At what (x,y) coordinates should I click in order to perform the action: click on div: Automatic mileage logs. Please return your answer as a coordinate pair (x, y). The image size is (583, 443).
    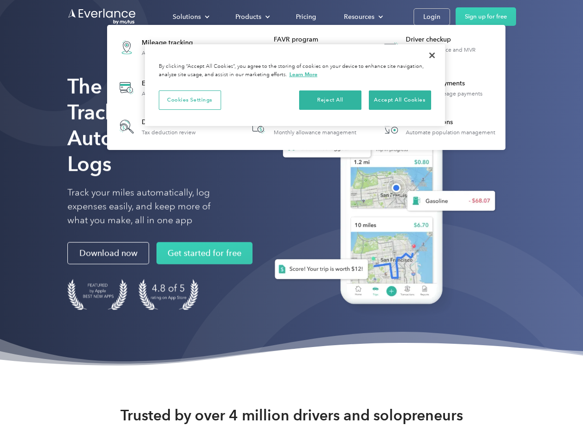
    Looking at the image, I should click on (172, 53).